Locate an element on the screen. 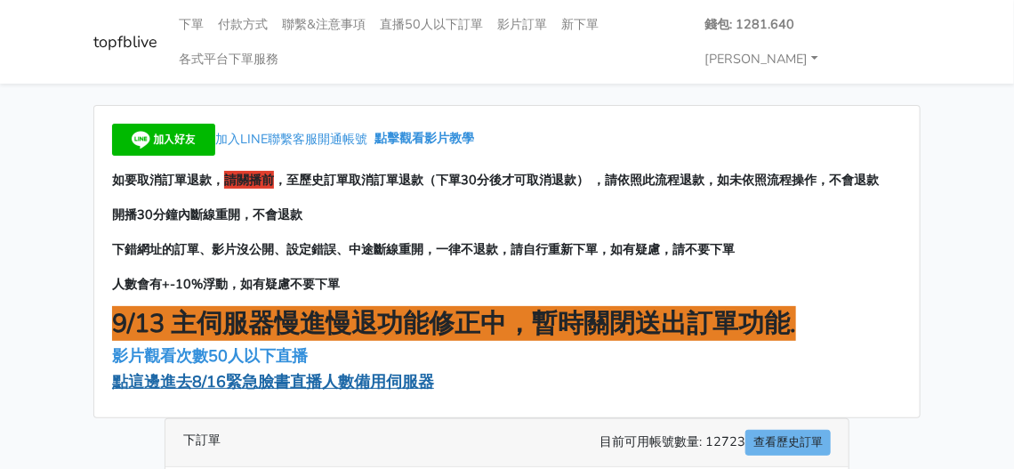 This screenshot has height=469, width=1014. span: 開播30分鐘內斷線重開，不會退款 is located at coordinates (207, 214).